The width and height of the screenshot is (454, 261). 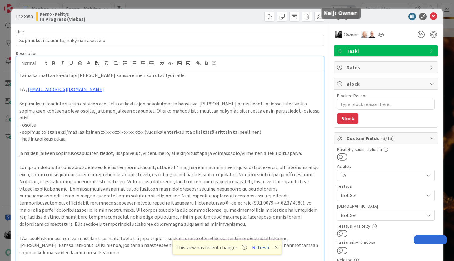 What do you see at coordinates (386, 67) in the screenshot?
I see `span: Dates` at bounding box center [386, 67].